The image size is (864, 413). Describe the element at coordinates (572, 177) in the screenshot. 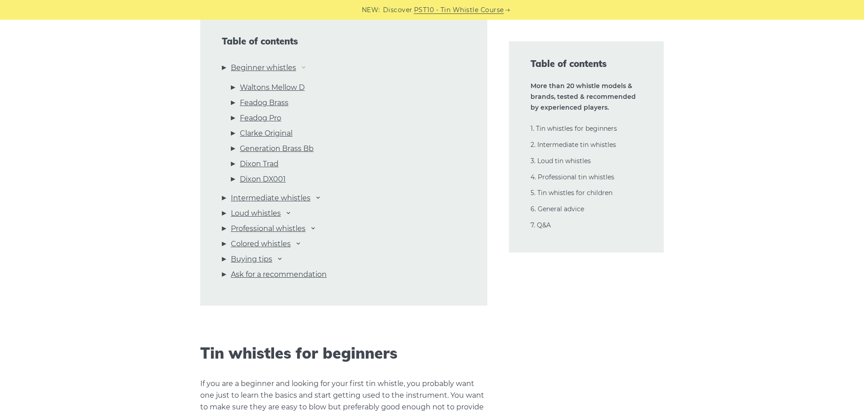

I see `a: 4. Professional tin whistles` at that location.